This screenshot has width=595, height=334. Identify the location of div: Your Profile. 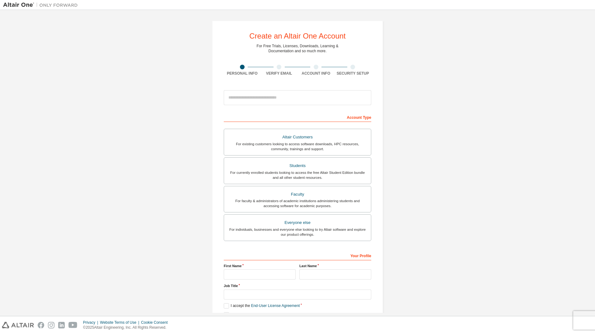
(297, 255).